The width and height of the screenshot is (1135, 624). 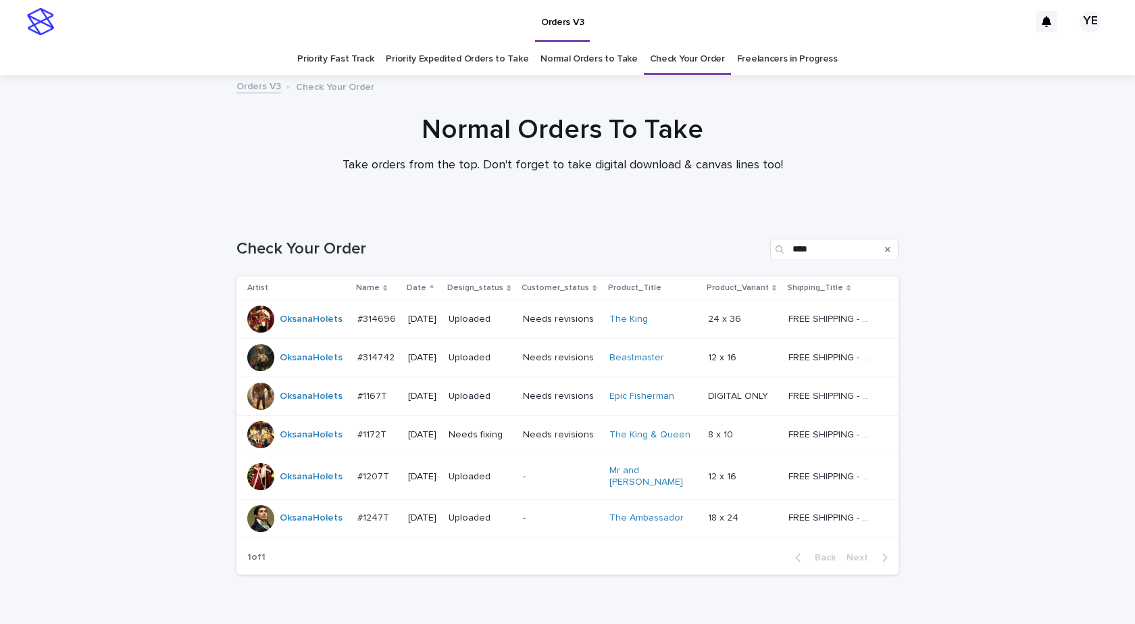 What do you see at coordinates (589, 59) in the screenshot?
I see `a: Normal Orders to Take` at bounding box center [589, 59].